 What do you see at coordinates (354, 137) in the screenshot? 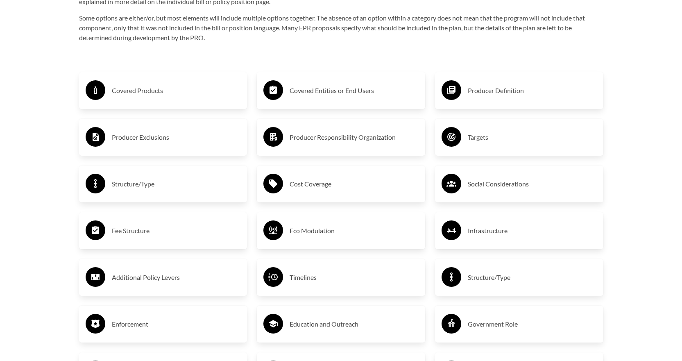
I see `h3: Producer Responsibility Organization` at bounding box center [354, 137].